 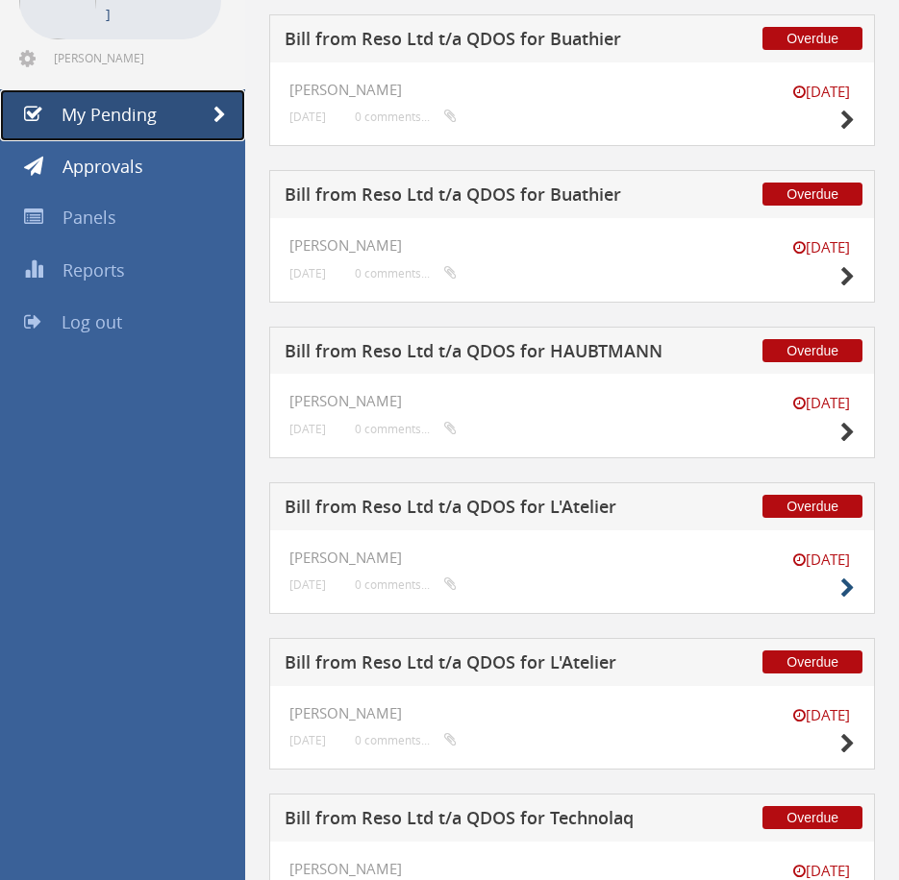 I want to click on span: Approvals, so click(x=103, y=166).